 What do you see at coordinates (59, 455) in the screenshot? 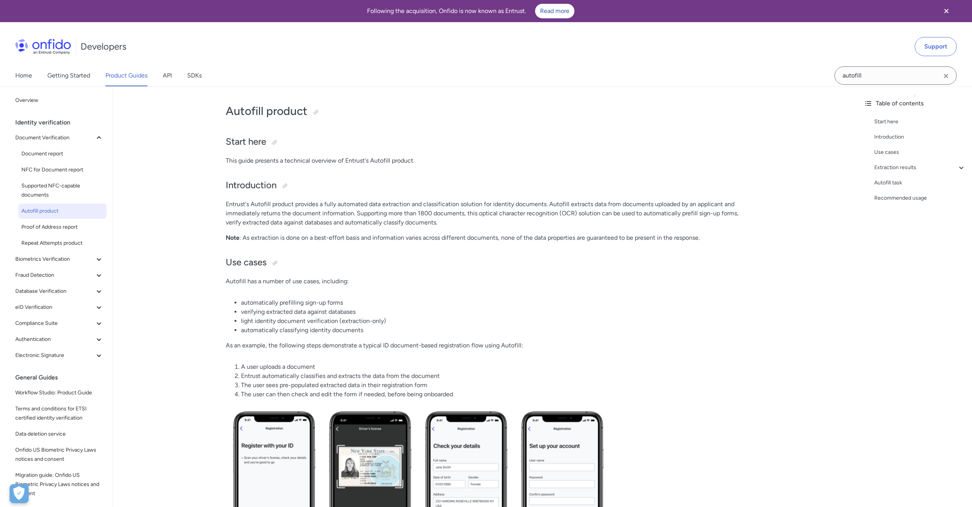
I see `a: Onfido US Biometric Privacy Laws notices and consent` at bounding box center [59, 455].